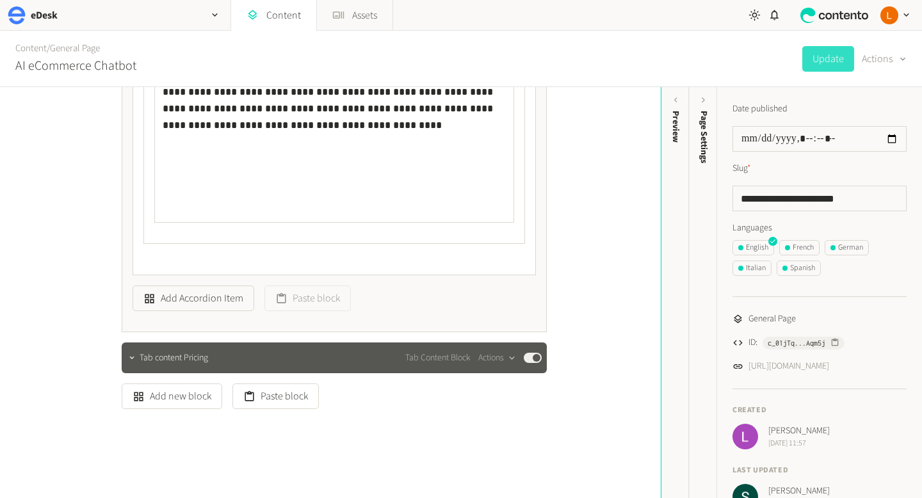 This screenshot has height=498, width=922. Describe the element at coordinates (75, 48) in the screenshot. I see `a: General Page` at that location.